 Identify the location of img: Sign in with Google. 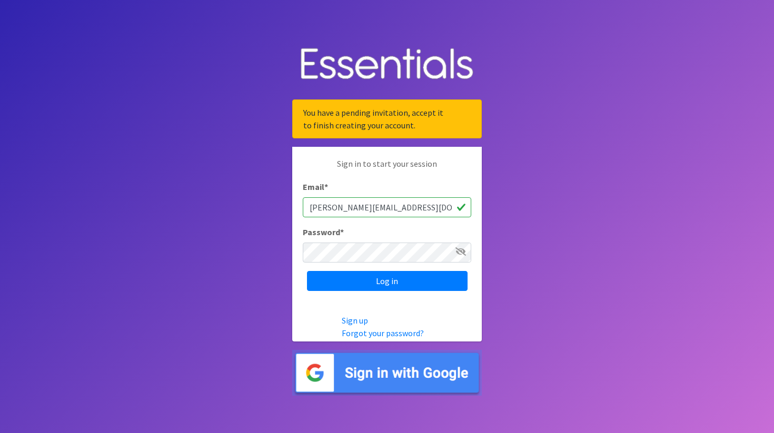
(387, 373).